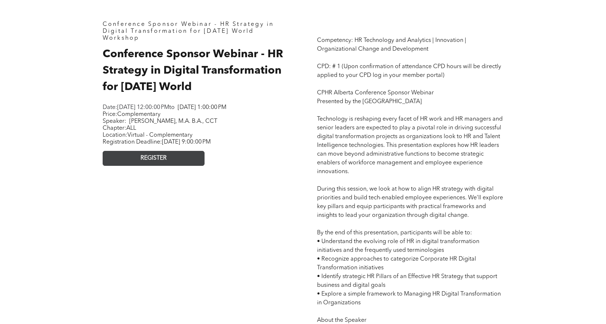 This screenshot has width=606, height=324. Describe the element at coordinates (114, 121) in the screenshot. I see `span: Speaker:` at that location.